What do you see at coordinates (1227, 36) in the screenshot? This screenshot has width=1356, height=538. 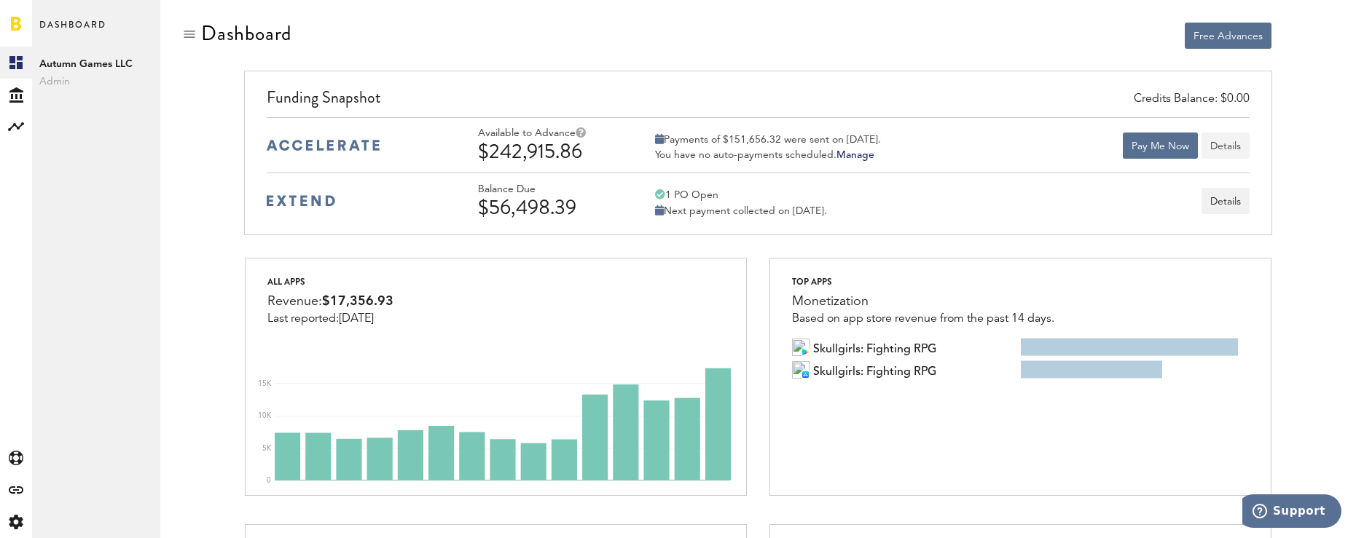 I see `button: Free Advances` at bounding box center [1227, 36].